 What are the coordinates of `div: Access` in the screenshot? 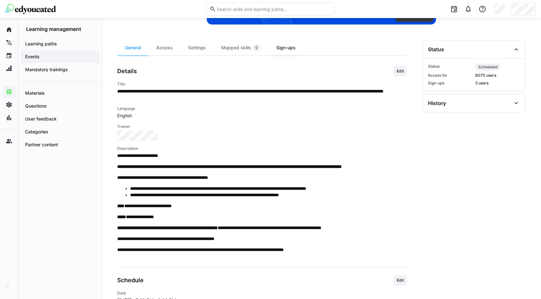 It's located at (164, 48).